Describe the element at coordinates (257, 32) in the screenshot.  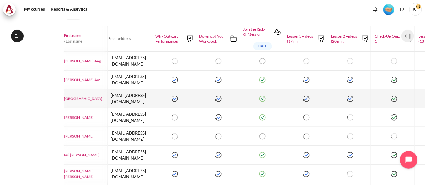
I see `span: Join the Kick-Off Session` at that location.